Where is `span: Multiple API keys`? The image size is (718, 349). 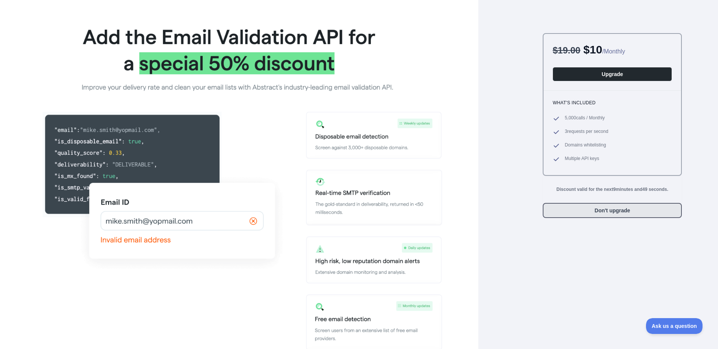 span: Multiple API keys is located at coordinates (582, 159).